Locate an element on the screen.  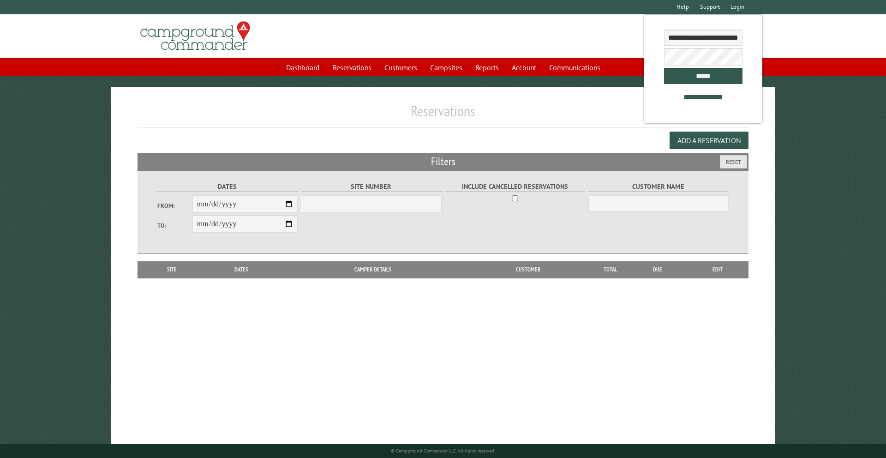
a: Reports is located at coordinates (487, 67).